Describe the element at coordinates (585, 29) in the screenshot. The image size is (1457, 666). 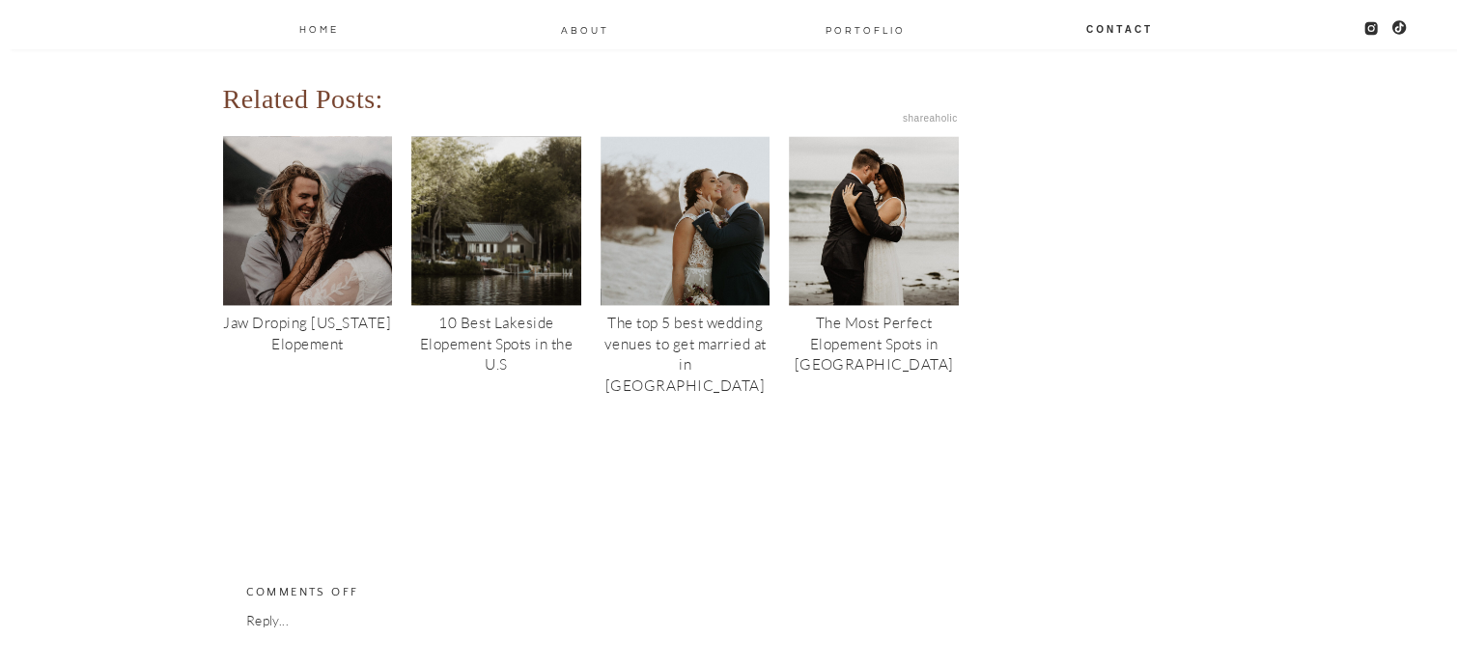
I see `nav: About` at that location.